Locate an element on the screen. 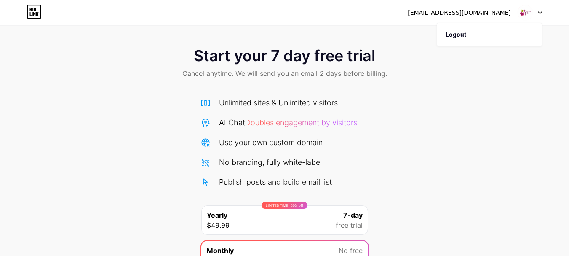 The height and width of the screenshot is (256, 569). div: Publish posts and build email list is located at coordinates (276, 182).